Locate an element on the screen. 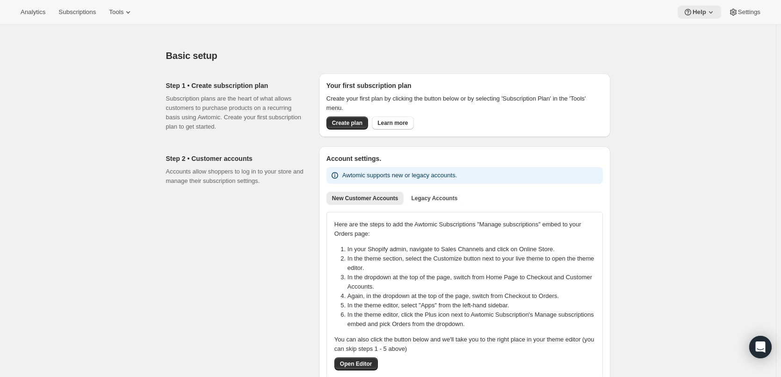  a: Learn more is located at coordinates (392, 123).